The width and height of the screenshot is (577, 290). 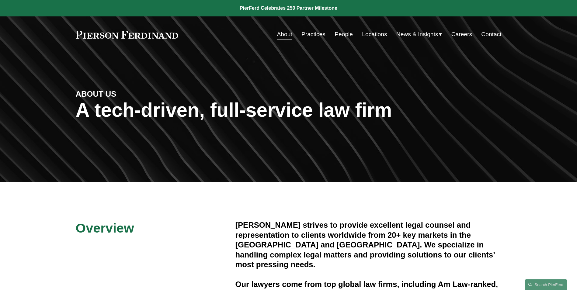 What do you see at coordinates (285, 34) in the screenshot?
I see `a: About` at bounding box center [285, 34].